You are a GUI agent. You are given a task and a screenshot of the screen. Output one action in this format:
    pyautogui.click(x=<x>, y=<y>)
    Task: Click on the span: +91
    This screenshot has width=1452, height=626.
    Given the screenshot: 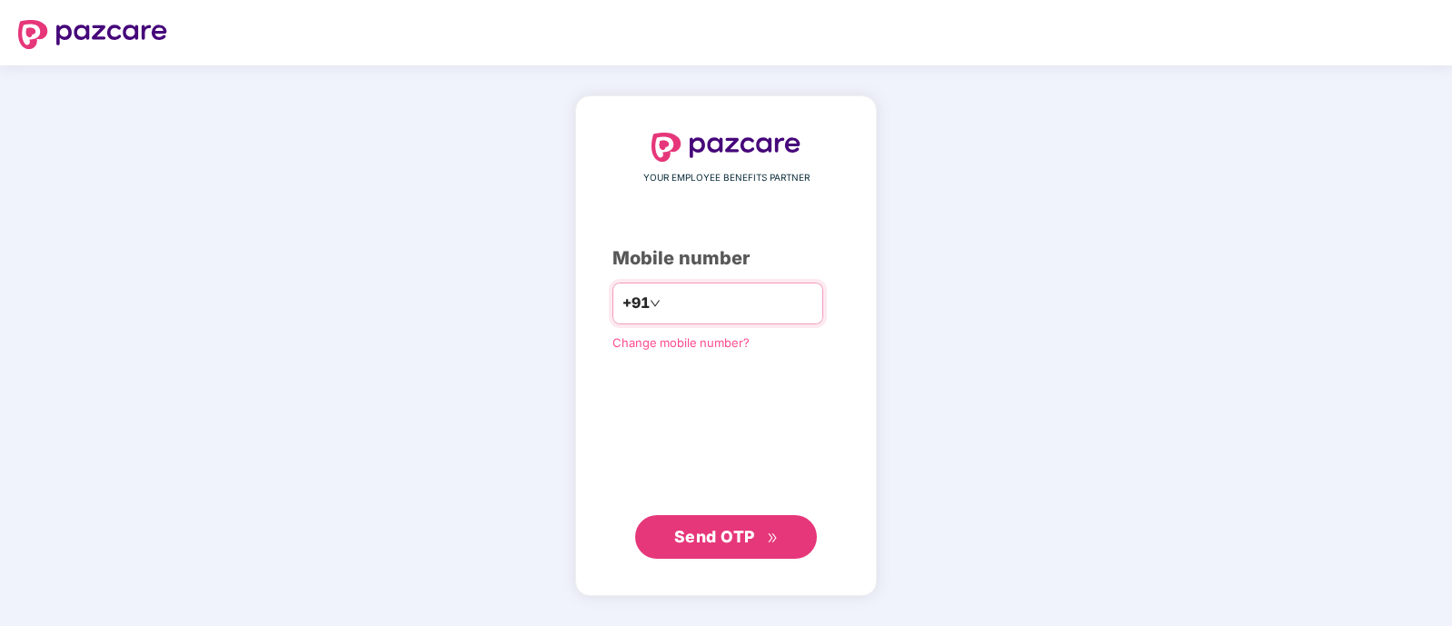 What is the action you would take?
    pyautogui.click(x=636, y=303)
    